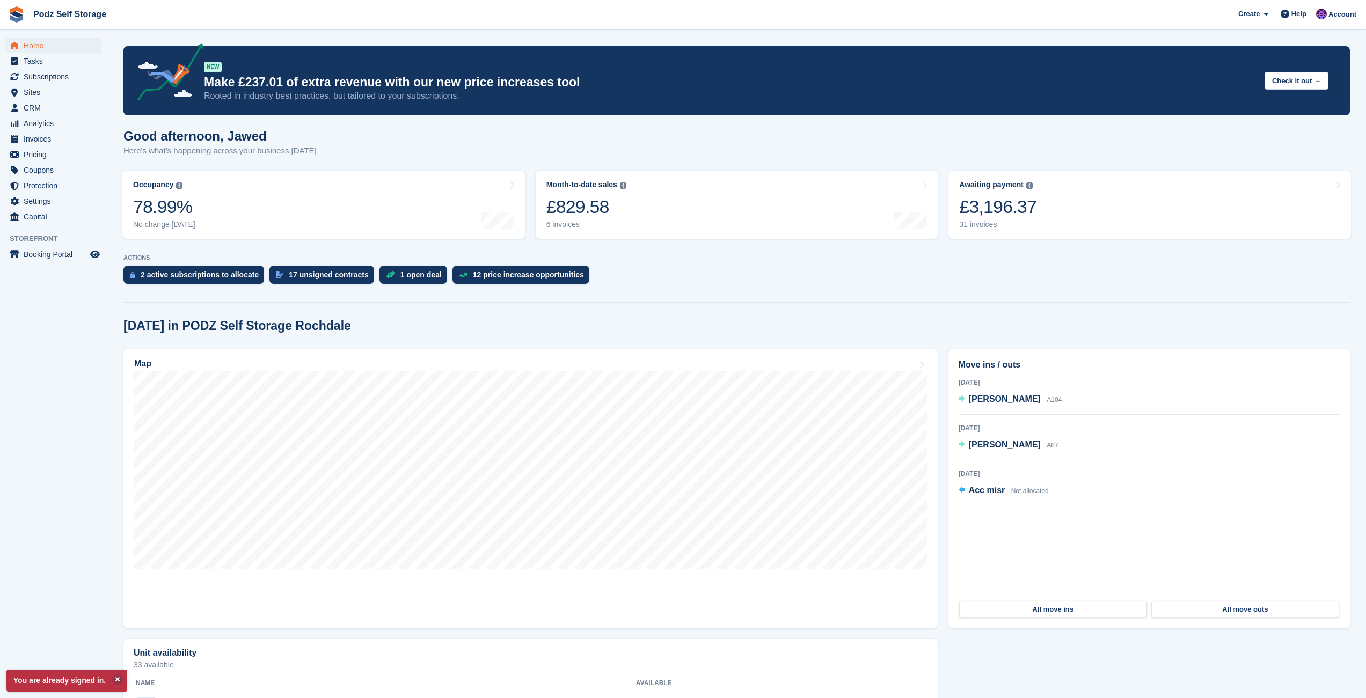 The image size is (1366, 698). What do you see at coordinates (1149, 365) in the screenshot?
I see `h2: Move ins / outs` at bounding box center [1149, 365].